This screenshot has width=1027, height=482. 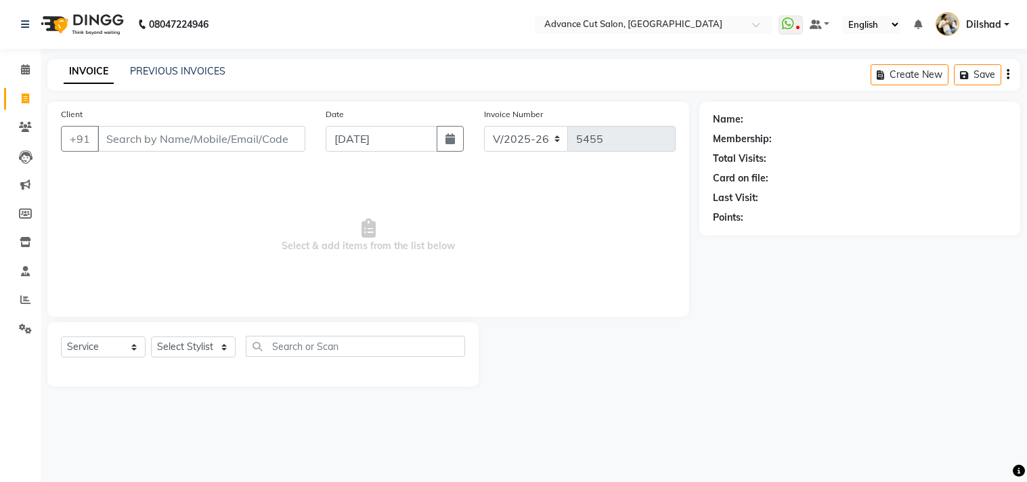 What do you see at coordinates (742, 139) in the screenshot?
I see `div: Membership:` at bounding box center [742, 139].